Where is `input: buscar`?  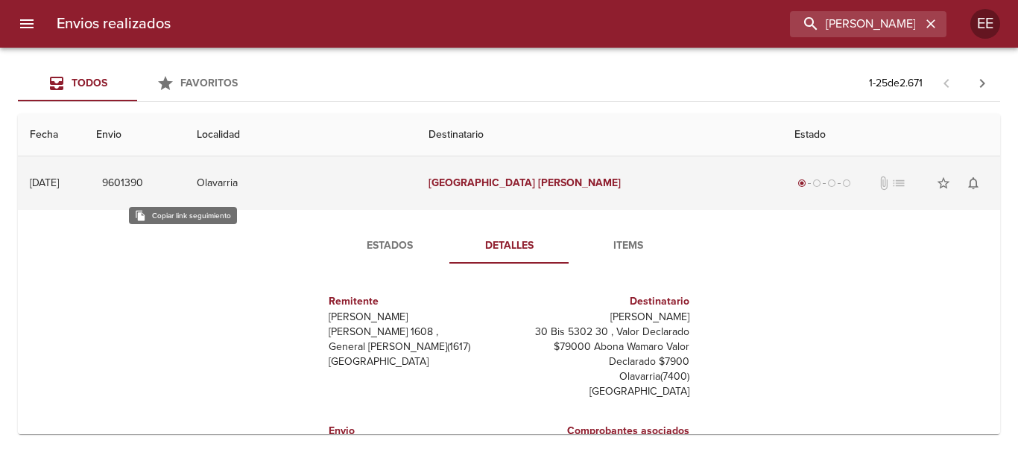
input: buscar is located at coordinates (856, 24).